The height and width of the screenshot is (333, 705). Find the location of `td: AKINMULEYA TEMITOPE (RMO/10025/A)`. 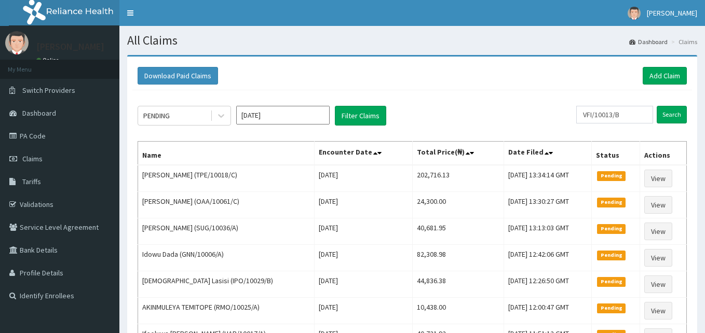

td: AKINMULEYA TEMITOPE (RMO/10025/A) is located at coordinates (226, 311).